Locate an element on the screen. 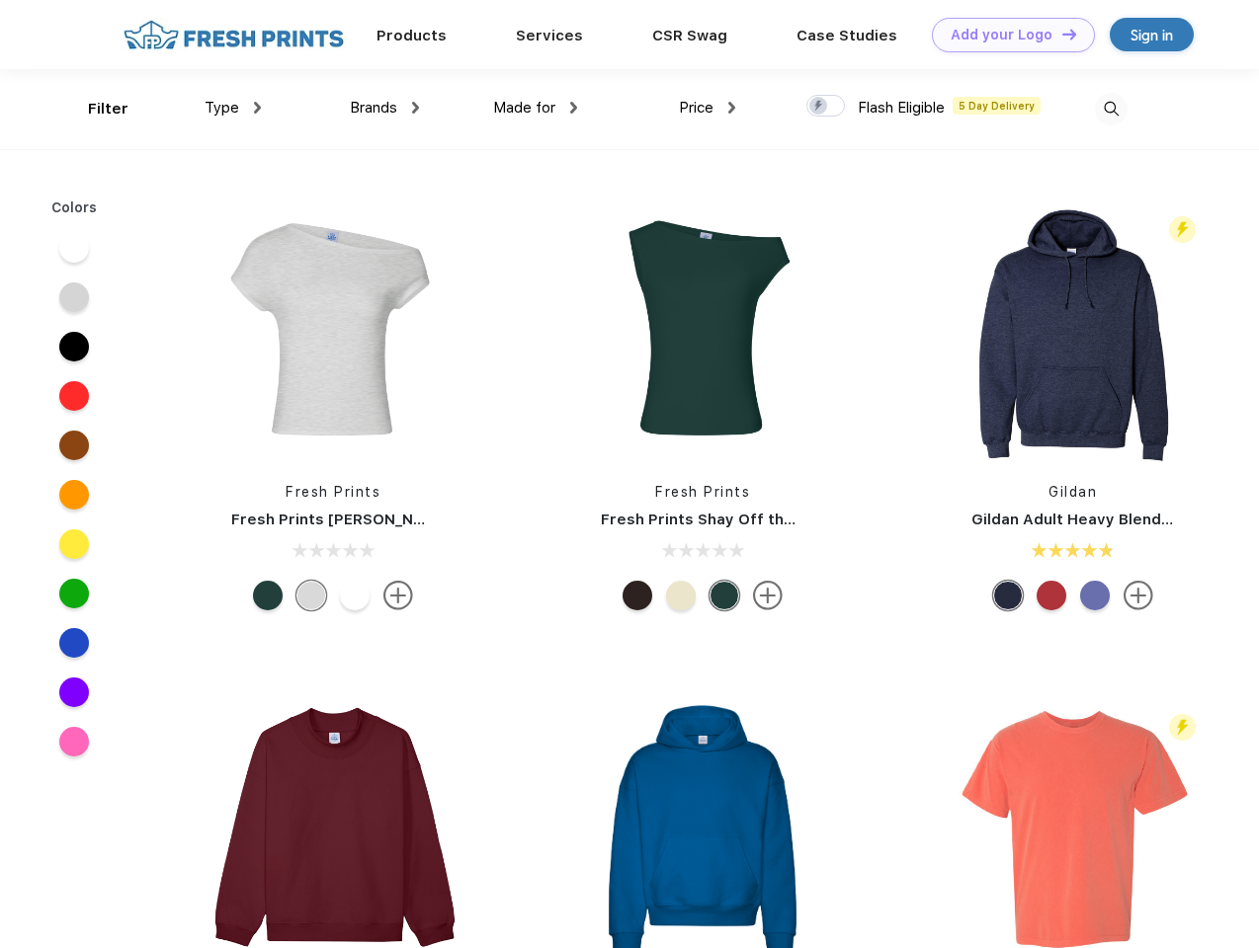  span: Flash Eligible is located at coordinates (901, 108).